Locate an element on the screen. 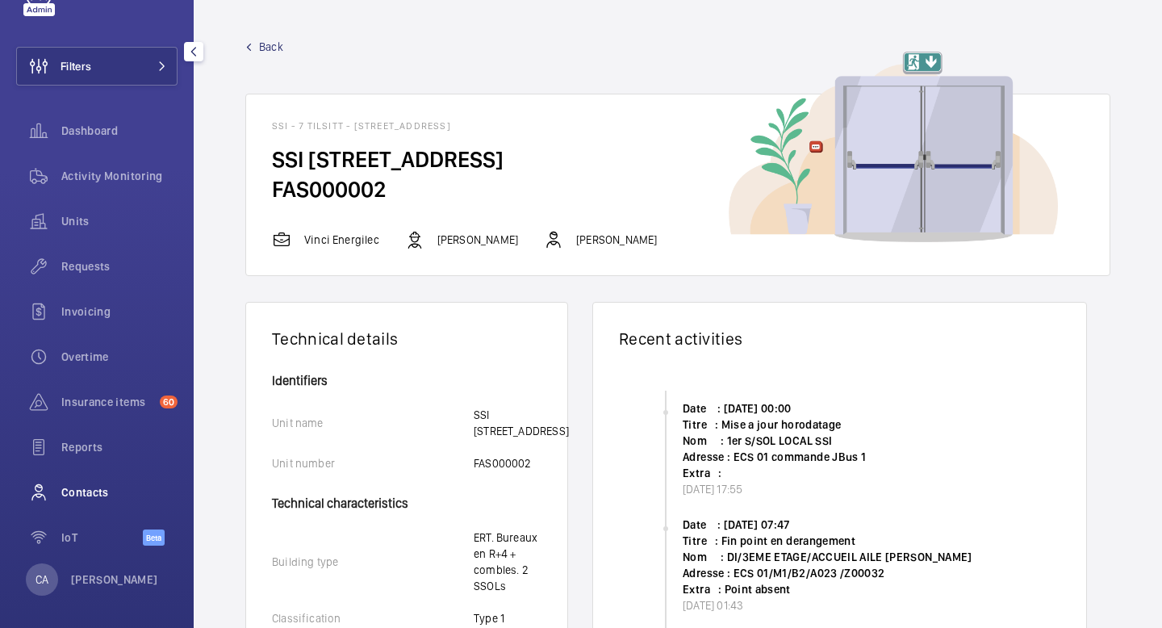  p: Classification is located at coordinates (373, 618).